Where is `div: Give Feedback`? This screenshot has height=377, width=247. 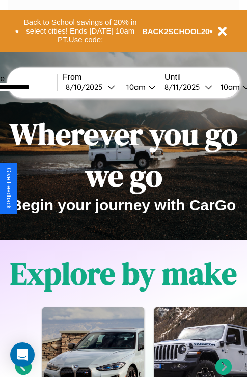 div: Give Feedback is located at coordinates (9, 188).